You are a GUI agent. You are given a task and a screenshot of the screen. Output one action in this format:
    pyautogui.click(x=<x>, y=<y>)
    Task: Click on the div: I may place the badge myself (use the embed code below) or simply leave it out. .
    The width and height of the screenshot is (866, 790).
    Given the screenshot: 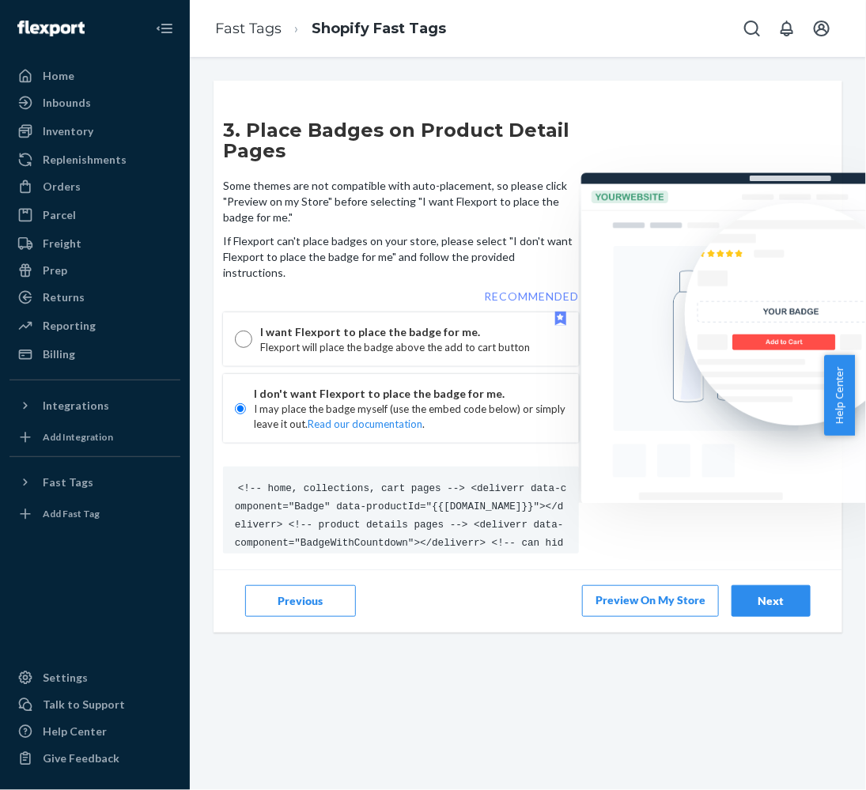 What is the action you would take?
    pyautogui.click(x=410, y=416)
    